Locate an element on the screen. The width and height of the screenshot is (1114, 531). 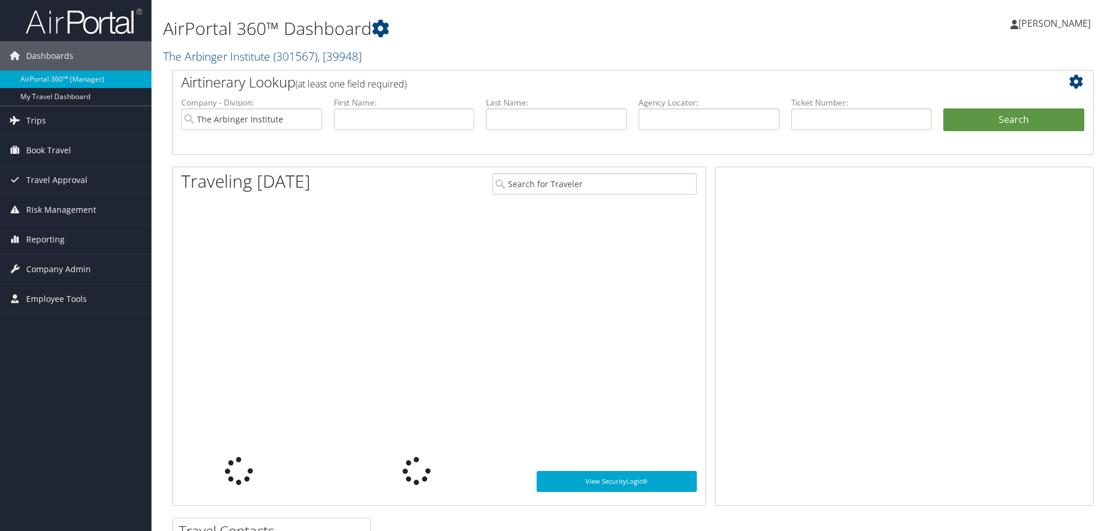
span: ( 301567 ) is located at coordinates (295, 56).